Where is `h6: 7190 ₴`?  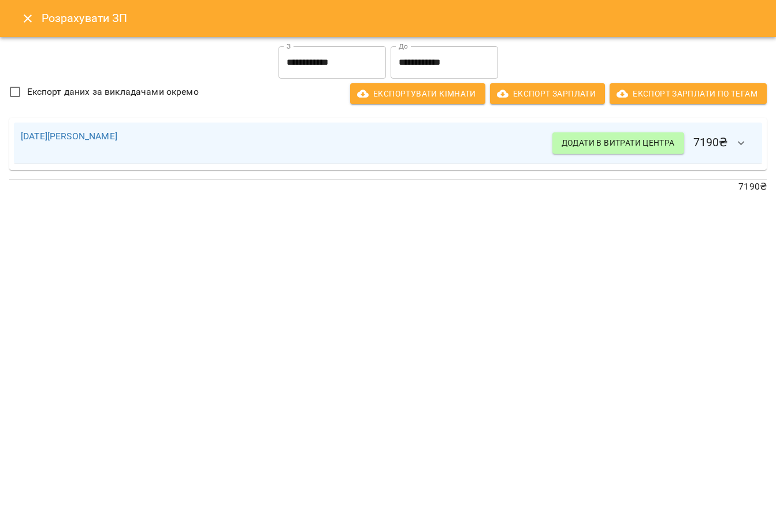
h6: 7190 ₴ is located at coordinates (653, 143).